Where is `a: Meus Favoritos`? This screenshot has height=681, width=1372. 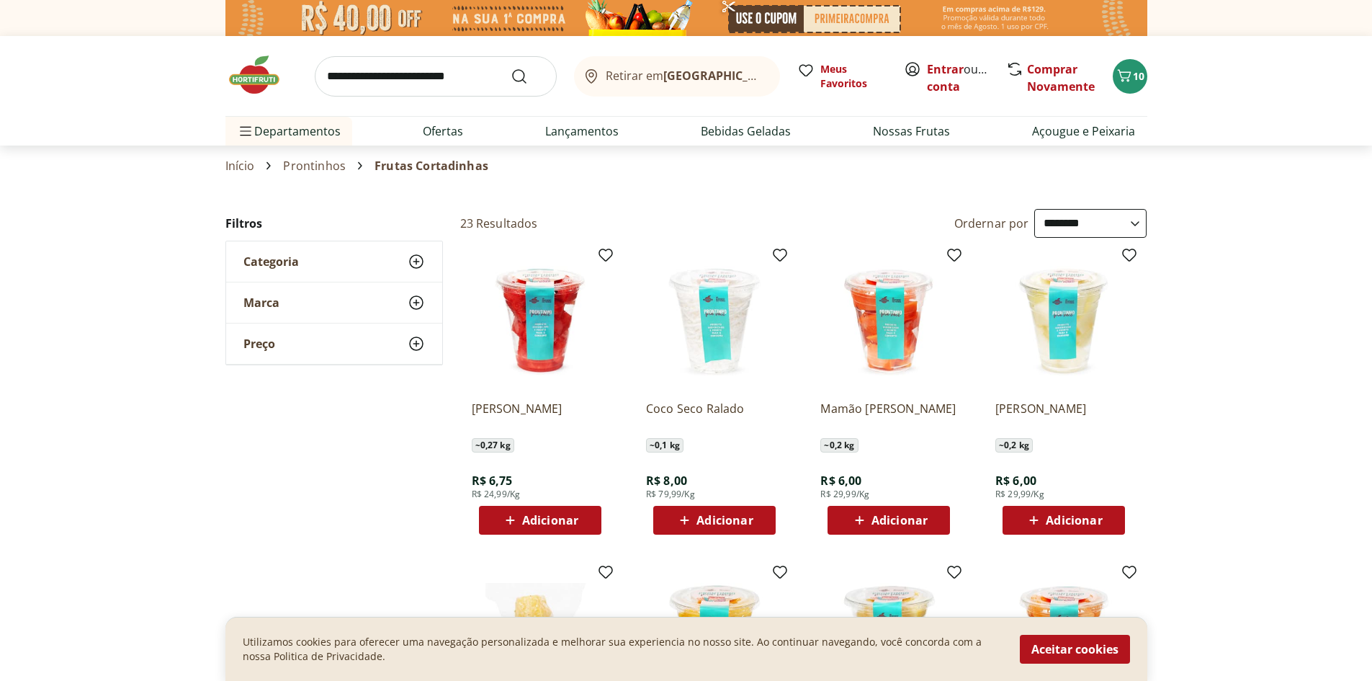 a: Meus Favoritos is located at coordinates (842, 76).